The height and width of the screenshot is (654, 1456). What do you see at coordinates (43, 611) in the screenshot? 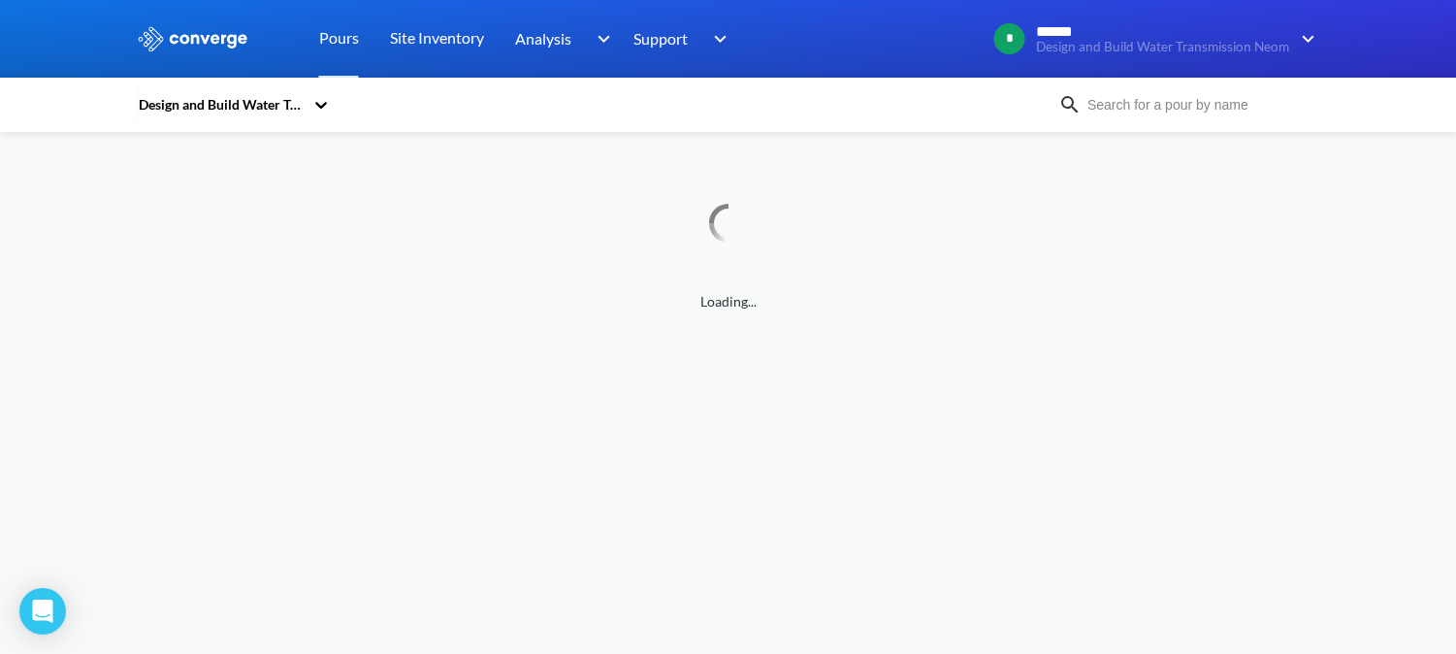
I see `div: Open Intercom Messenger` at bounding box center [43, 611].